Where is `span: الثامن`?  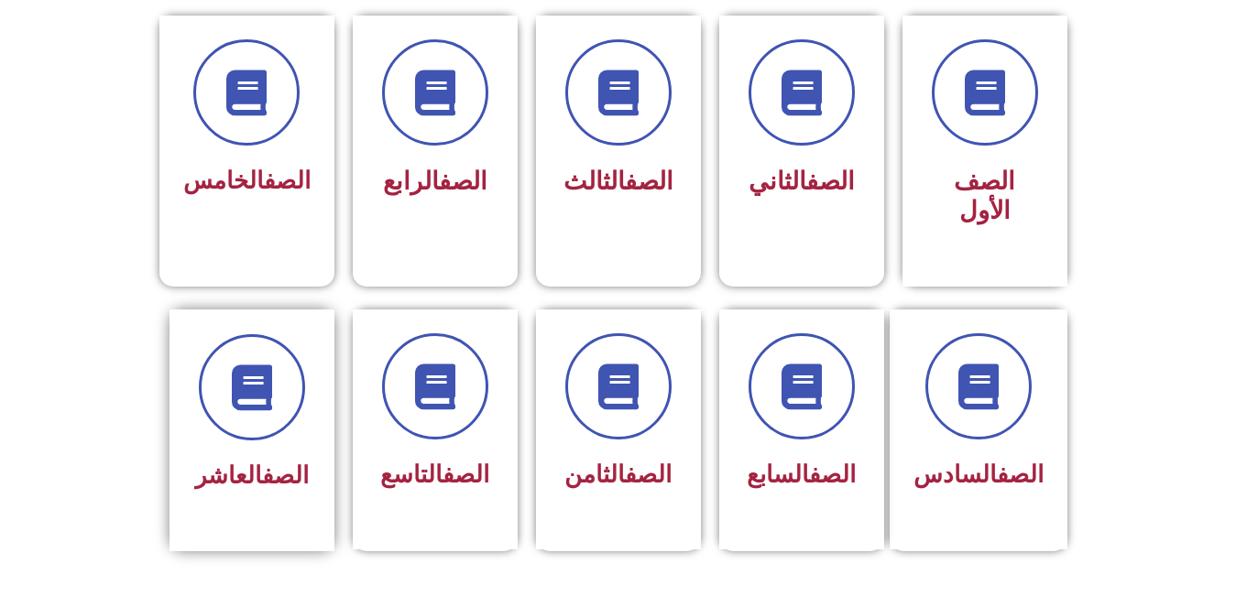
span: الثامن is located at coordinates (617, 474).